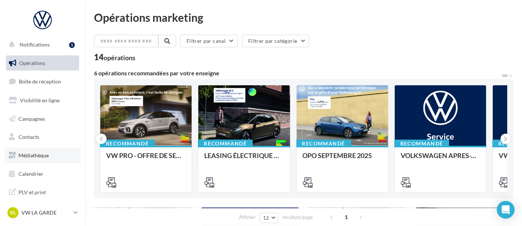 Image resolution: width=522 pixels, height=226 pixels. I want to click on a: Opérations, so click(43, 63).